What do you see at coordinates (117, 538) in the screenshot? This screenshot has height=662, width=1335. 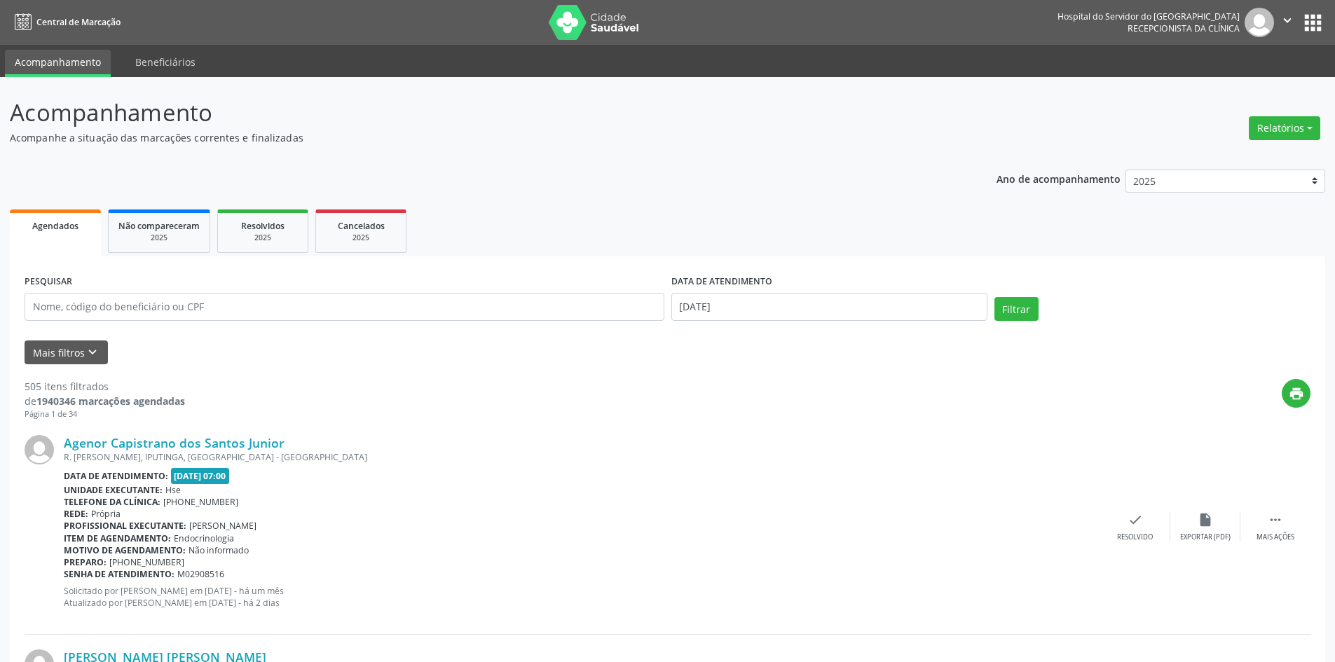 I see `b: Item de agendamento:` at bounding box center [117, 538].